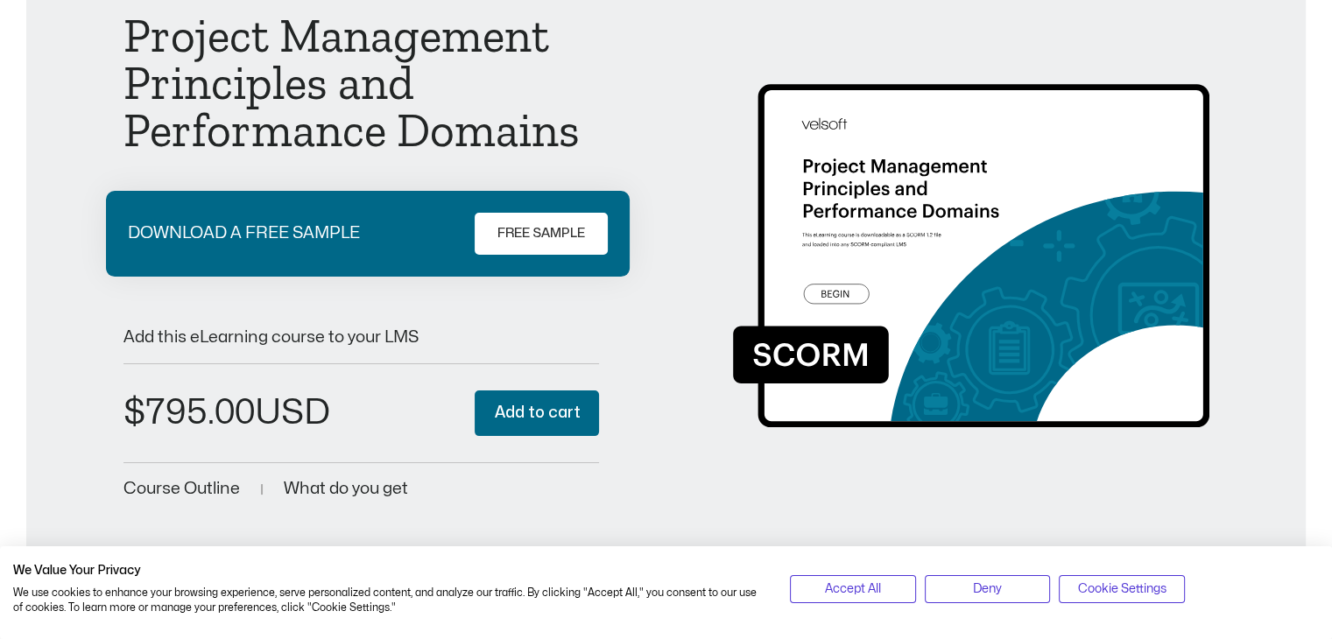 The width and height of the screenshot is (1332, 639). I want to click on span: Cookie Settings, so click(1121, 590).